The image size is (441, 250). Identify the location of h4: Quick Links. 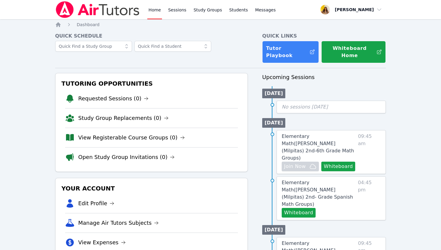
(324, 36).